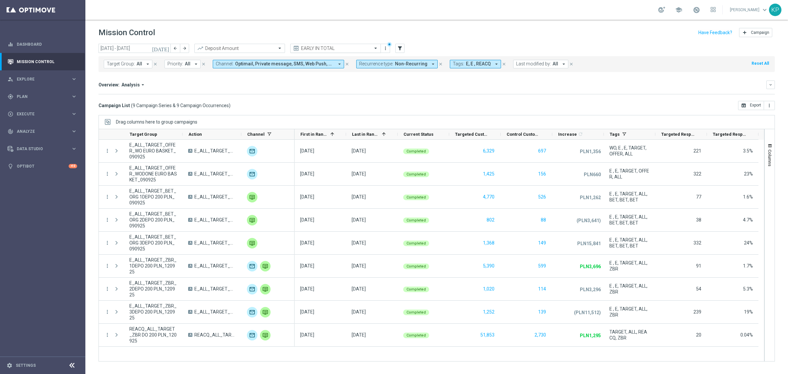 This screenshot has height=374, width=788. What do you see at coordinates (541, 64) in the screenshot?
I see `button: Last modified by: All arrow_drop_down` at bounding box center [541, 64].